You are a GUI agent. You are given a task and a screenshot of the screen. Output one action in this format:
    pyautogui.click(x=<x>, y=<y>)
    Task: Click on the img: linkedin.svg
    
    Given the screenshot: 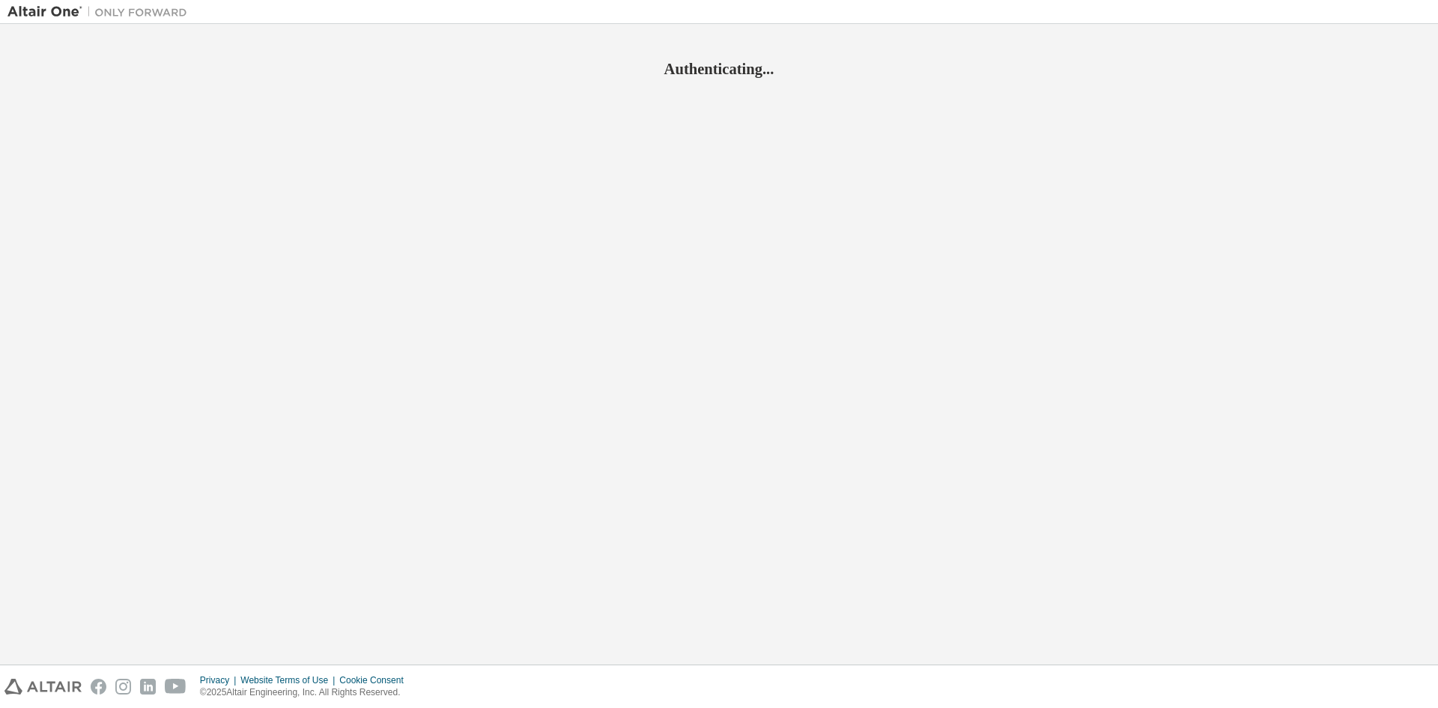 What is the action you would take?
    pyautogui.click(x=148, y=686)
    